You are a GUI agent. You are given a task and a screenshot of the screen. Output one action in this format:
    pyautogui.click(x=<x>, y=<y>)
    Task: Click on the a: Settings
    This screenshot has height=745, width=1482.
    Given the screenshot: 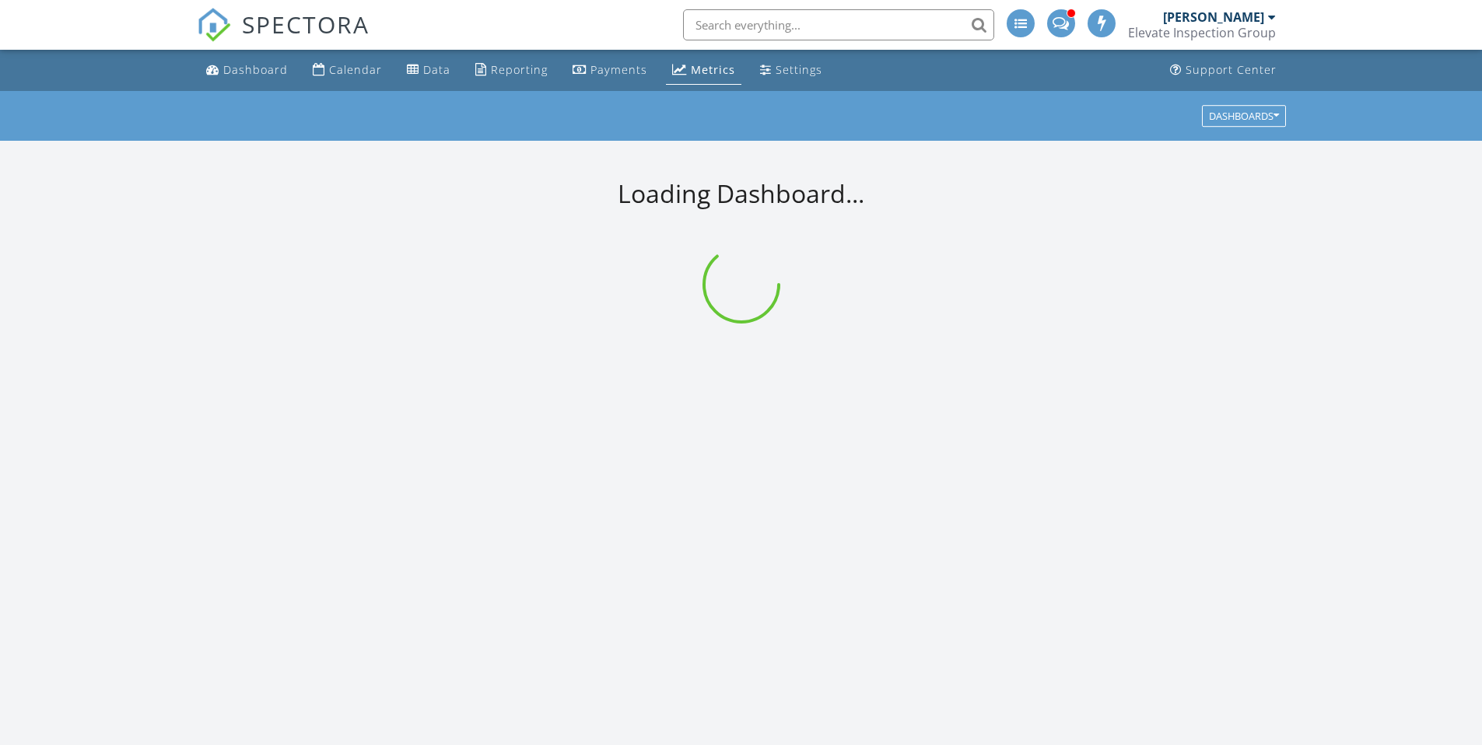 What is the action you would take?
    pyautogui.click(x=791, y=70)
    